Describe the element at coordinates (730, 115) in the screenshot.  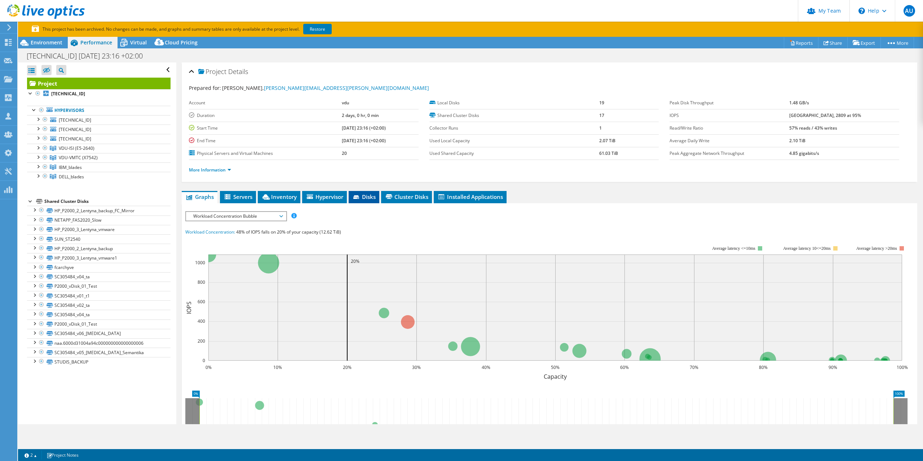
I see `label: IOPS` at that location.